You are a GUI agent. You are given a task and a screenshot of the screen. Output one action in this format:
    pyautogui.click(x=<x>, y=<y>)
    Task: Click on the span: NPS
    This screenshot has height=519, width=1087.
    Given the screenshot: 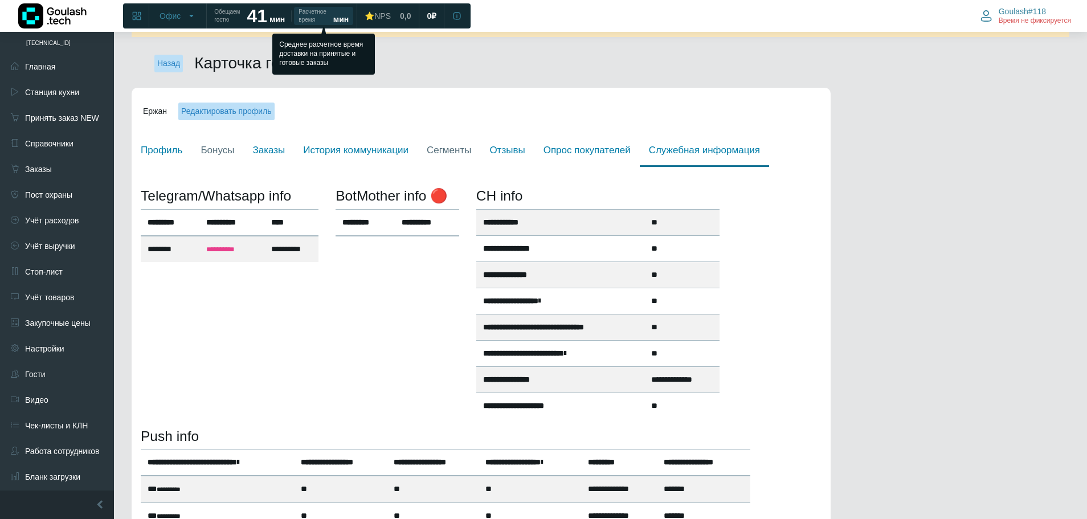 What is the action you would take?
    pyautogui.click(x=382, y=16)
    